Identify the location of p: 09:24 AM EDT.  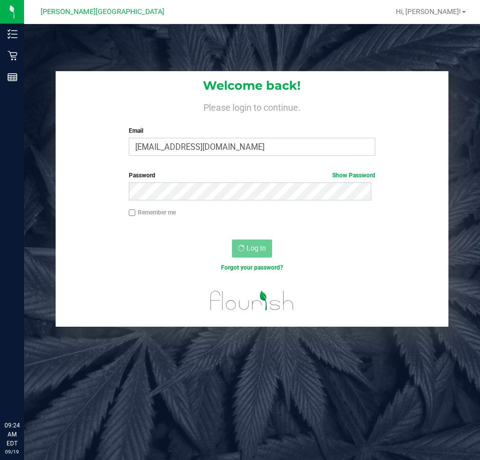
(12, 434).